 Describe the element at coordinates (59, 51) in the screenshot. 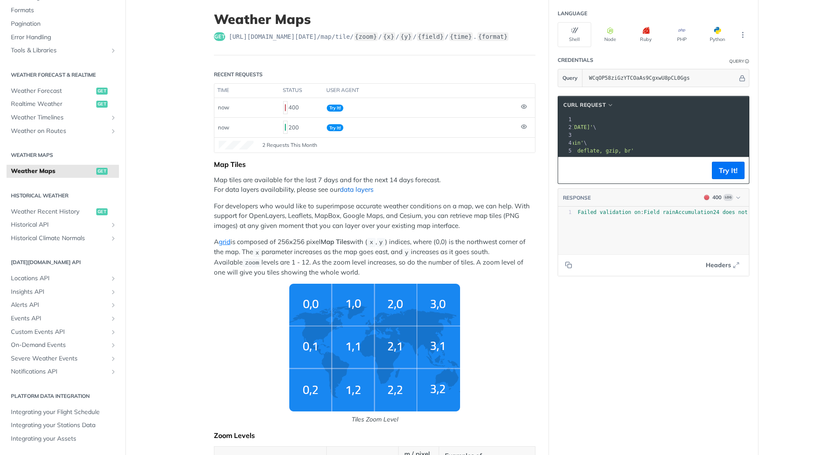

I see `span: Tools & Libraries` at that location.